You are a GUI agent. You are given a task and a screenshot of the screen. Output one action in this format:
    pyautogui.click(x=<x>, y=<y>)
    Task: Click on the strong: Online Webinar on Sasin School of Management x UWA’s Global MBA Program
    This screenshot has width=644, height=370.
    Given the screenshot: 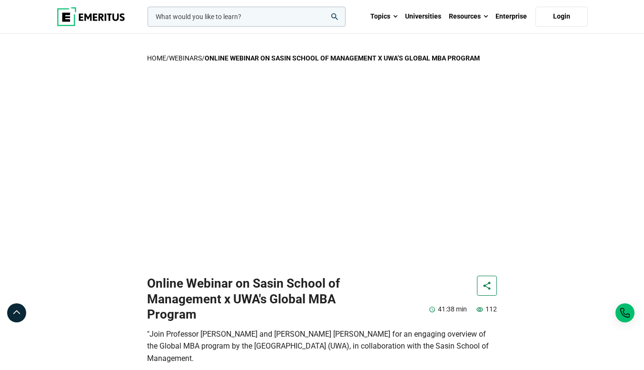 What is the action you would take?
    pyautogui.click(x=342, y=58)
    